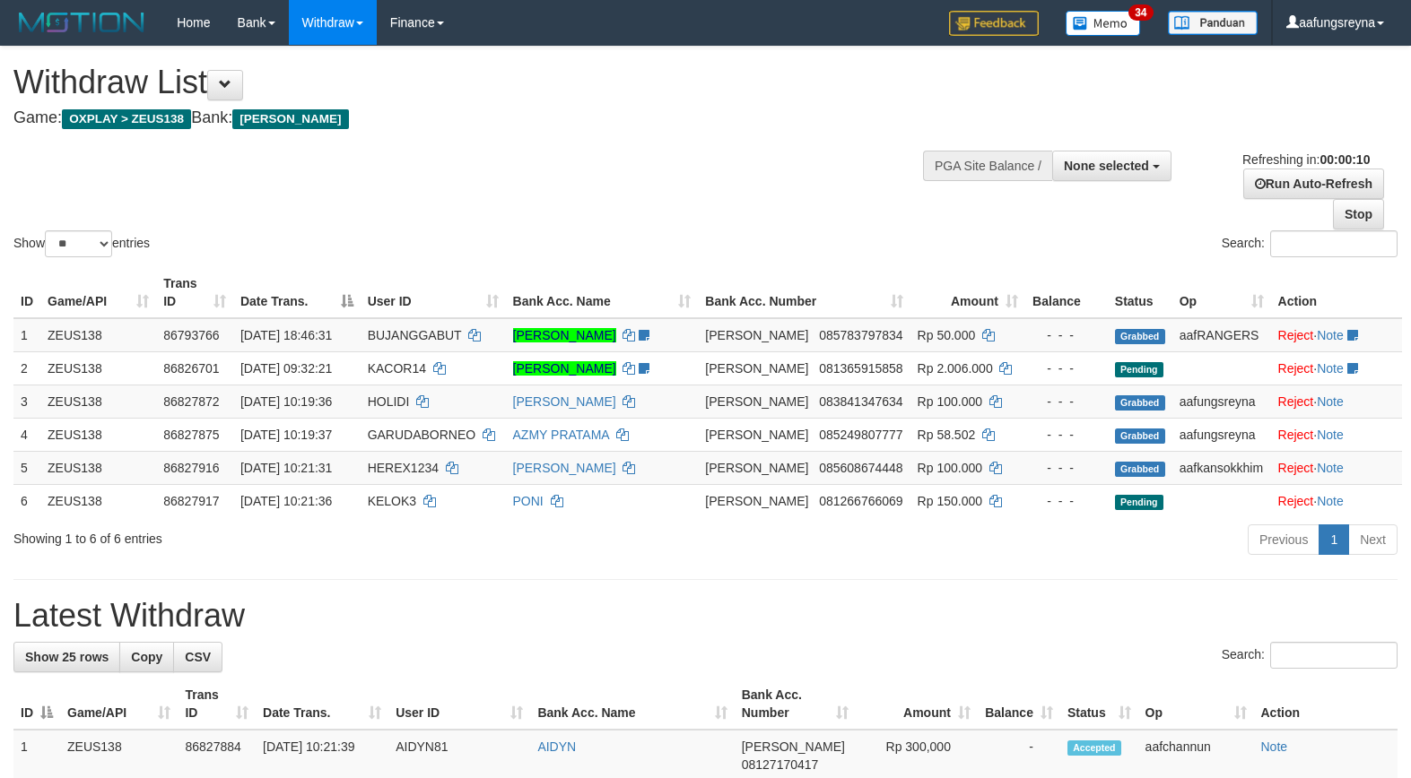 The width and height of the screenshot is (1411, 778). I want to click on a: 1, so click(1334, 540).